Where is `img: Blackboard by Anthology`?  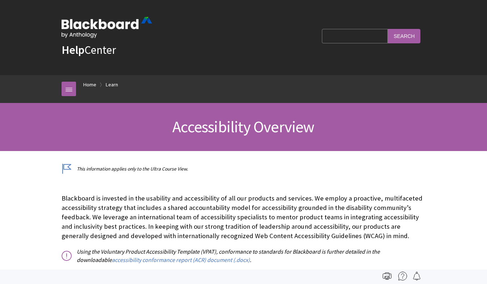
img: Blackboard by Anthology is located at coordinates (107, 28).